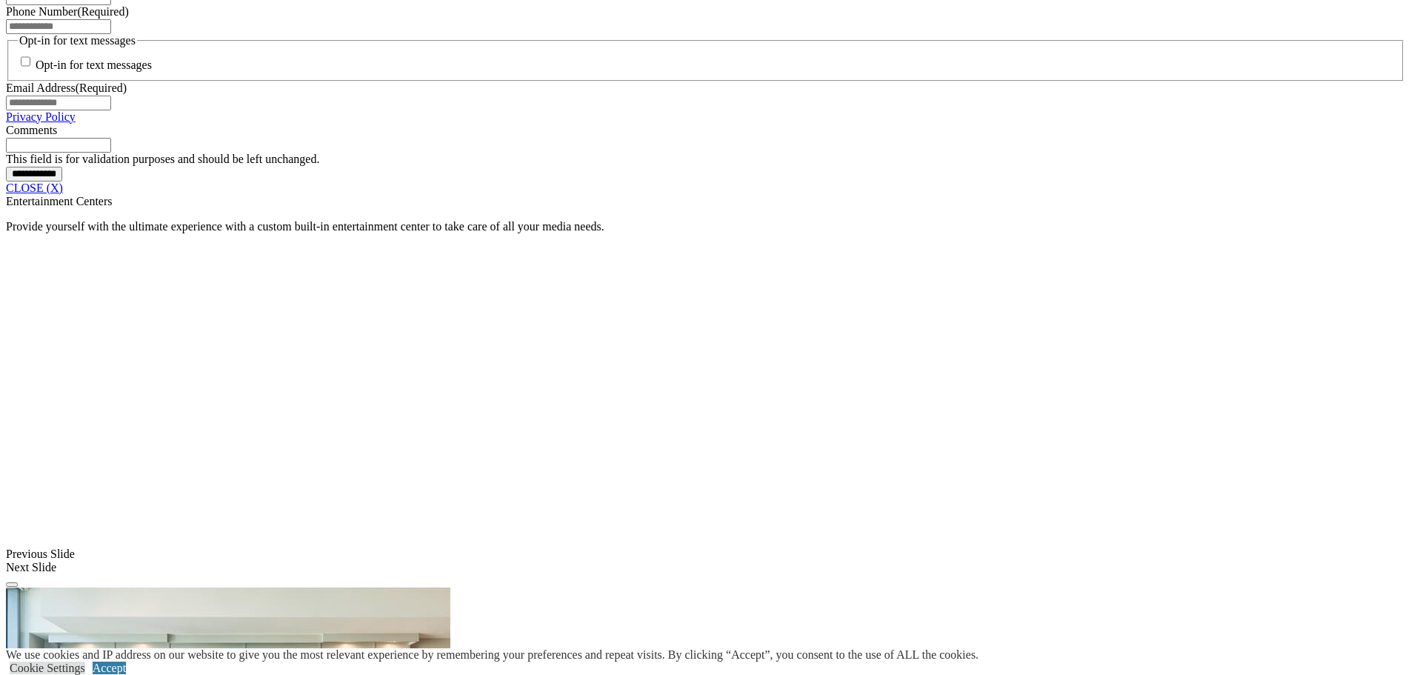  What do you see at coordinates (47, 667) in the screenshot?
I see `a: Cookie Settings` at bounding box center [47, 667].